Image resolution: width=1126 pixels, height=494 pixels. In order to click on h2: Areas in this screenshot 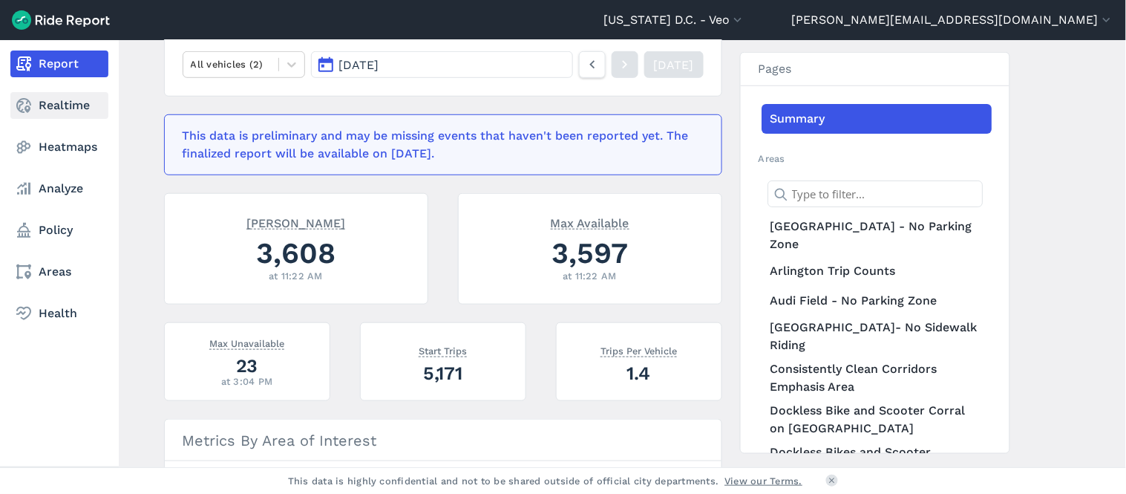, I will do `click(875, 158)`.